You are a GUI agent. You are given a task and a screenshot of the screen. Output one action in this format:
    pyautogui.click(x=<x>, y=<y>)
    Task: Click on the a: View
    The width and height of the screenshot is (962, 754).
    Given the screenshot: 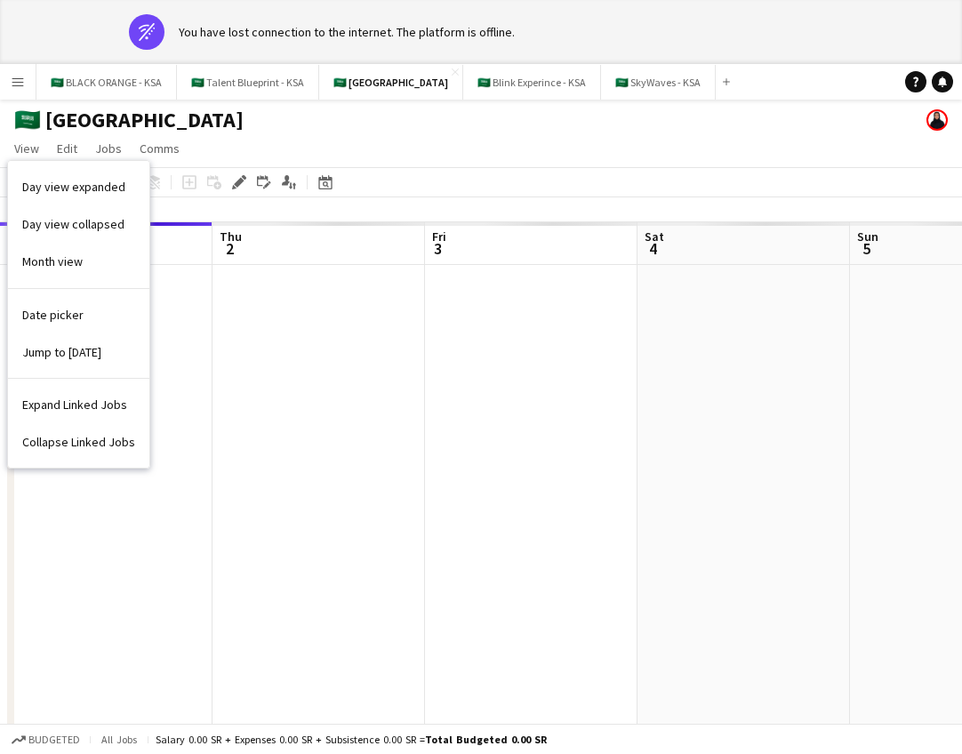 What is the action you would take?
    pyautogui.click(x=27, y=149)
    